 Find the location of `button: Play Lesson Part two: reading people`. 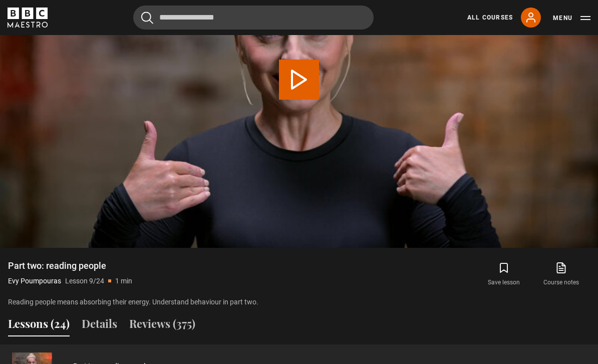

button: Play Lesson Part two: reading people is located at coordinates (299, 80).